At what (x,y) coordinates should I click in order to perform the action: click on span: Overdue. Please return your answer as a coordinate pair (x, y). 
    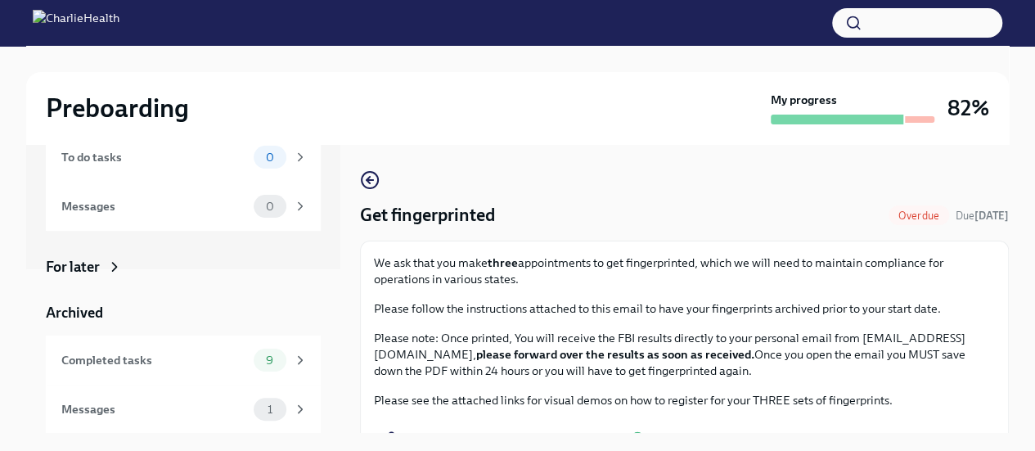
    Looking at the image, I should click on (919, 215).